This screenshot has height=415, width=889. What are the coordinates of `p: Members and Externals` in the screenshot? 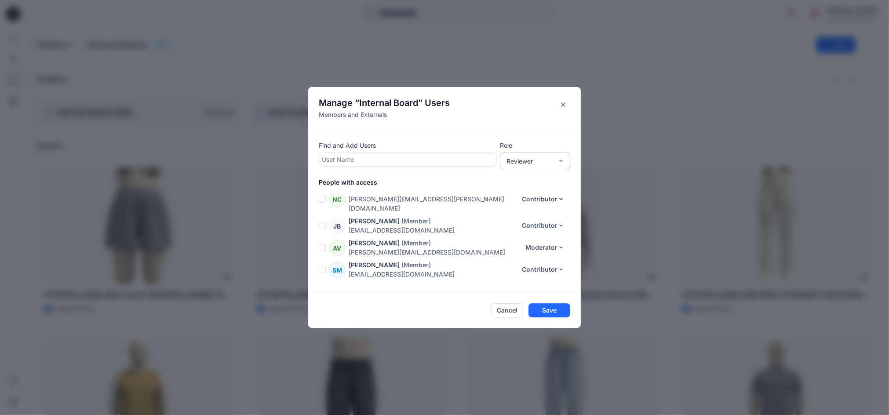 It's located at (384, 114).